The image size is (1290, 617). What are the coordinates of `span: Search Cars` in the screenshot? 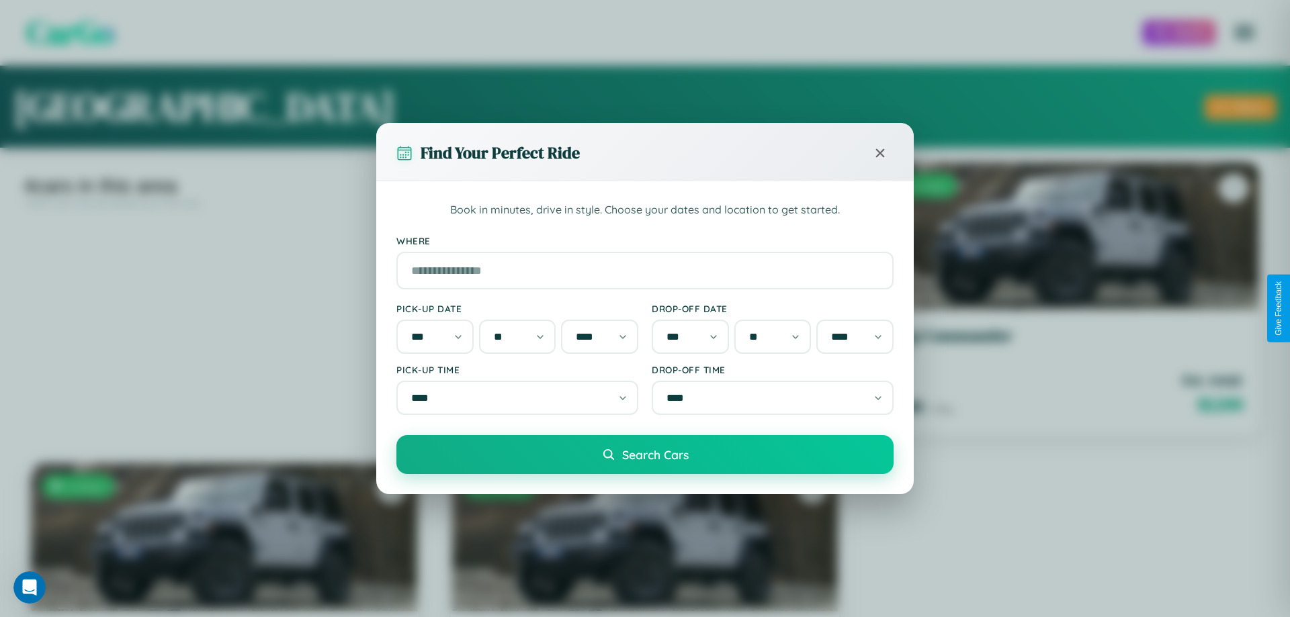 It's located at (655, 455).